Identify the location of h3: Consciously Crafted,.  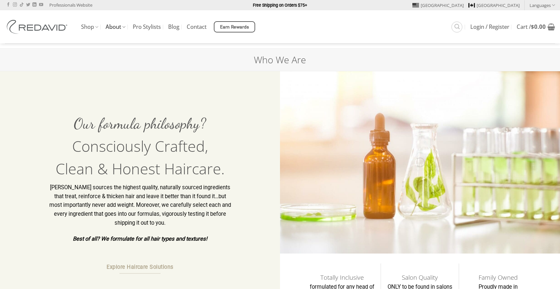
(140, 146).